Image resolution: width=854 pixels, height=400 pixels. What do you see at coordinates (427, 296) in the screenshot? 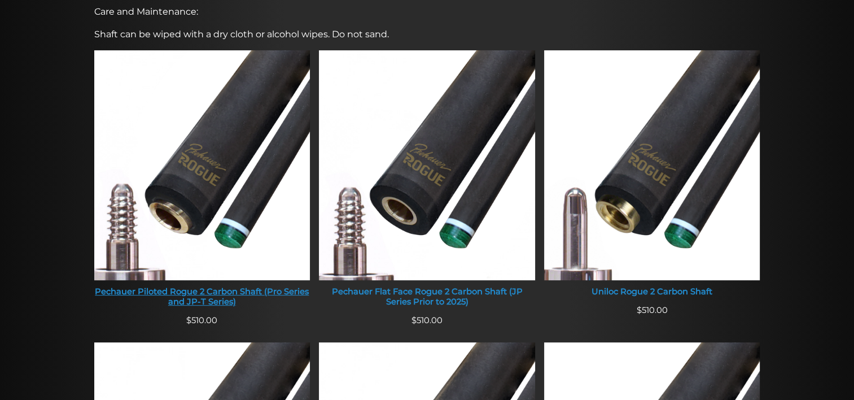
I see `div: Pechauer Flat Face Rogue 2 Carbon Shaft (JP Series Prior to 2025)` at bounding box center [427, 296].